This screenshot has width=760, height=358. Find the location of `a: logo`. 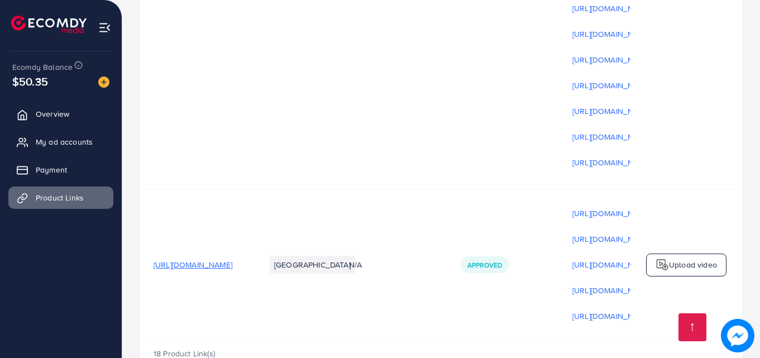

a: logo is located at coordinates (49, 24).